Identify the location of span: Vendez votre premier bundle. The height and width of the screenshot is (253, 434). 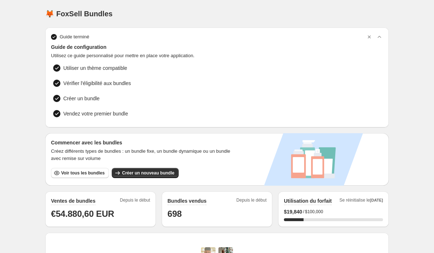
(95, 114).